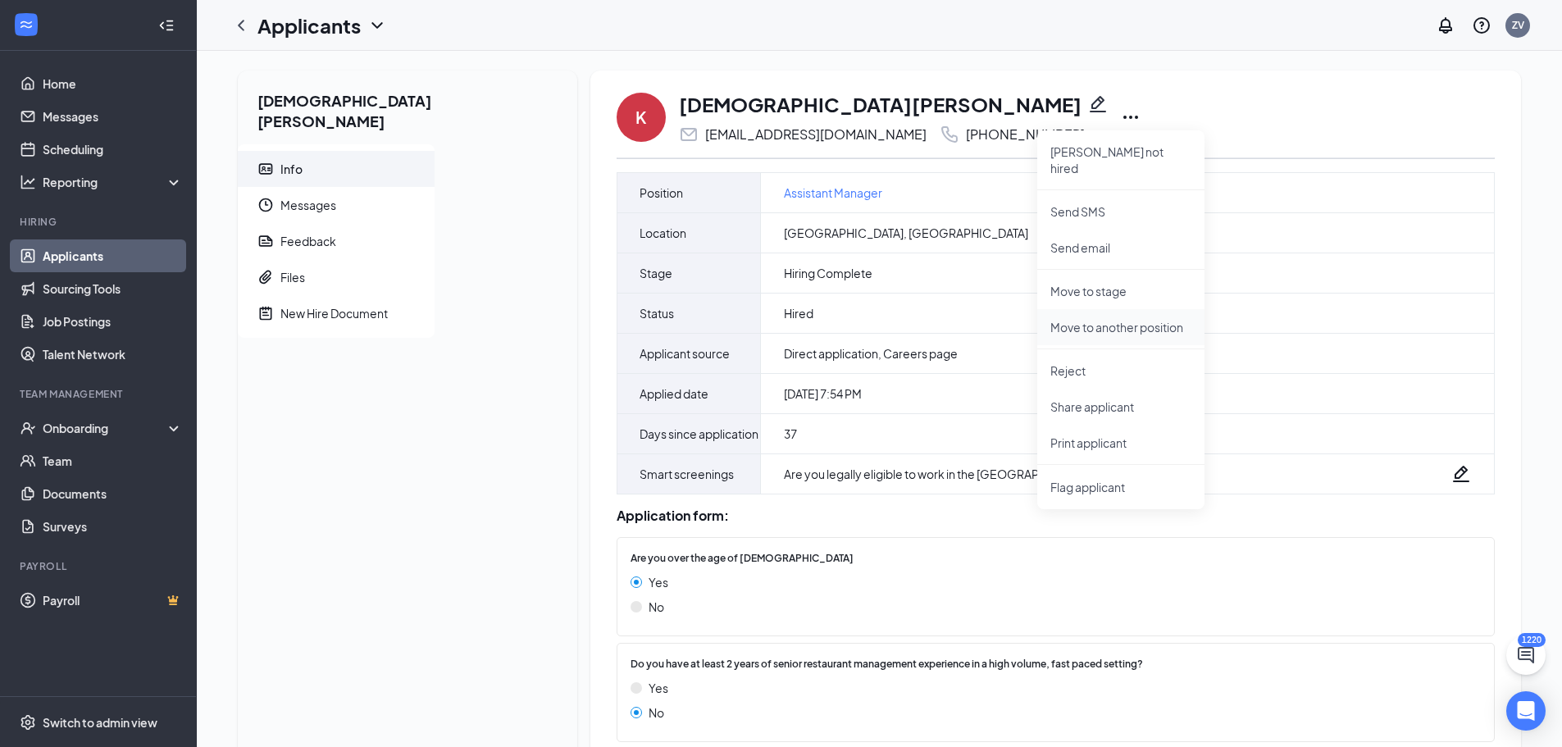 This screenshot has width=1562, height=747. Describe the element at coordinates (113, 182) in the screenshot. I see `div: Reporting` at that location.